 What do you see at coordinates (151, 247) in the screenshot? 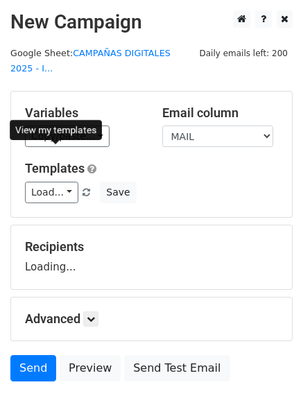
I see `h5: Recipients` at bounding box center [151, 247].